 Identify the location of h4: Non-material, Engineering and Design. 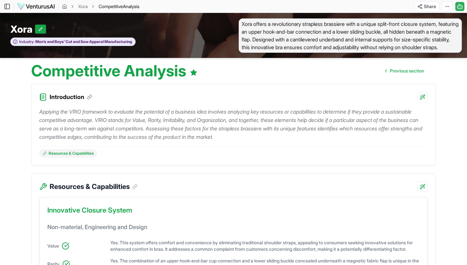
(233, 230).